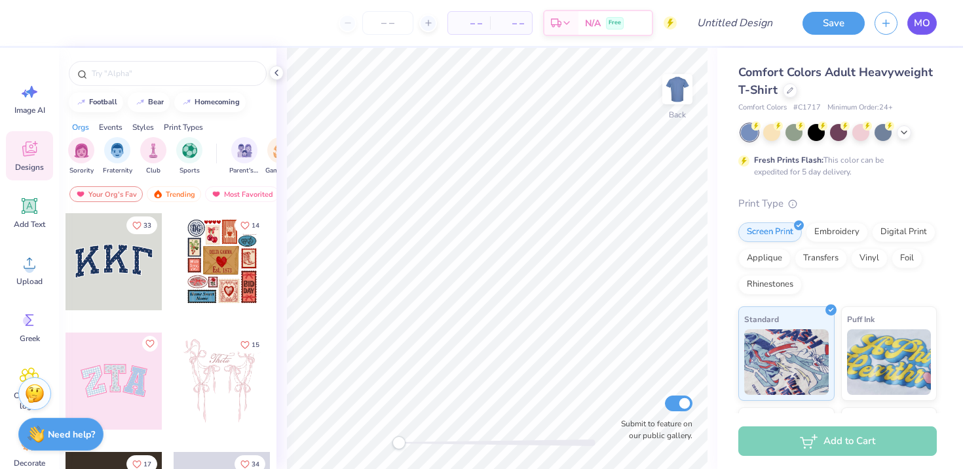 The height and width of the screenshot is (469, 963). What do you see at coordinates (143, 127) in the screenshot?
I see `div: Styles` at bounding box center [143, 127].